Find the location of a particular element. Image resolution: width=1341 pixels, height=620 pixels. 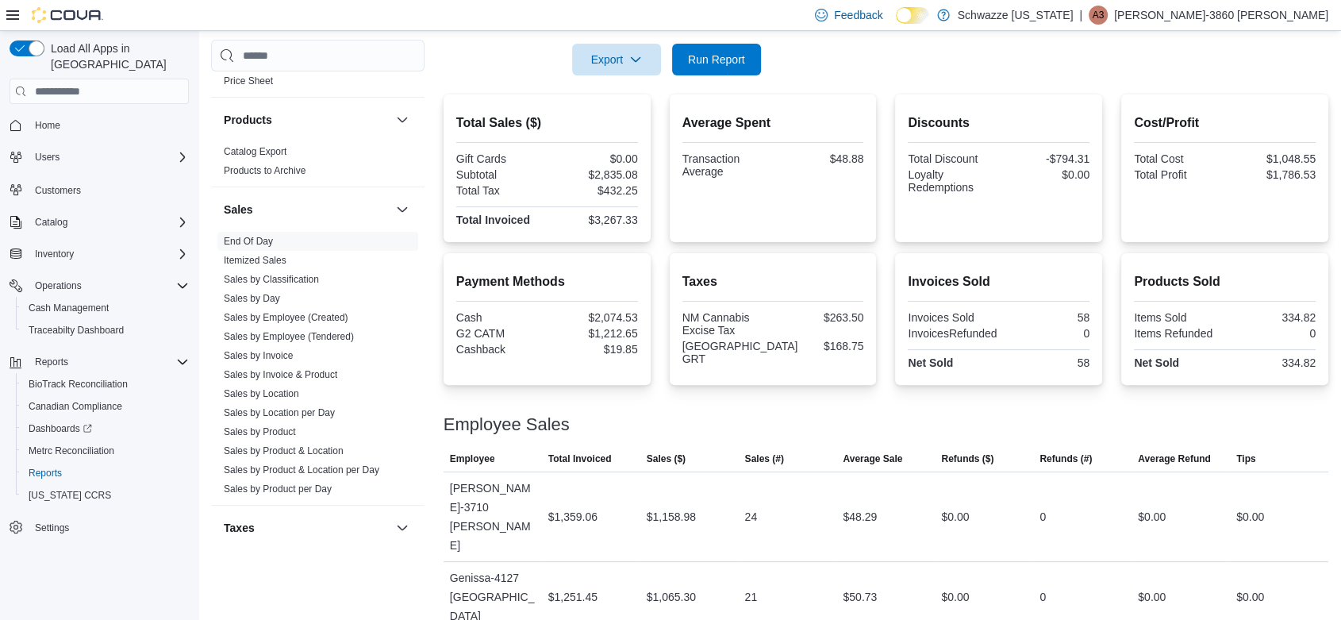

button: Sales is located at coordinates (306, 209).